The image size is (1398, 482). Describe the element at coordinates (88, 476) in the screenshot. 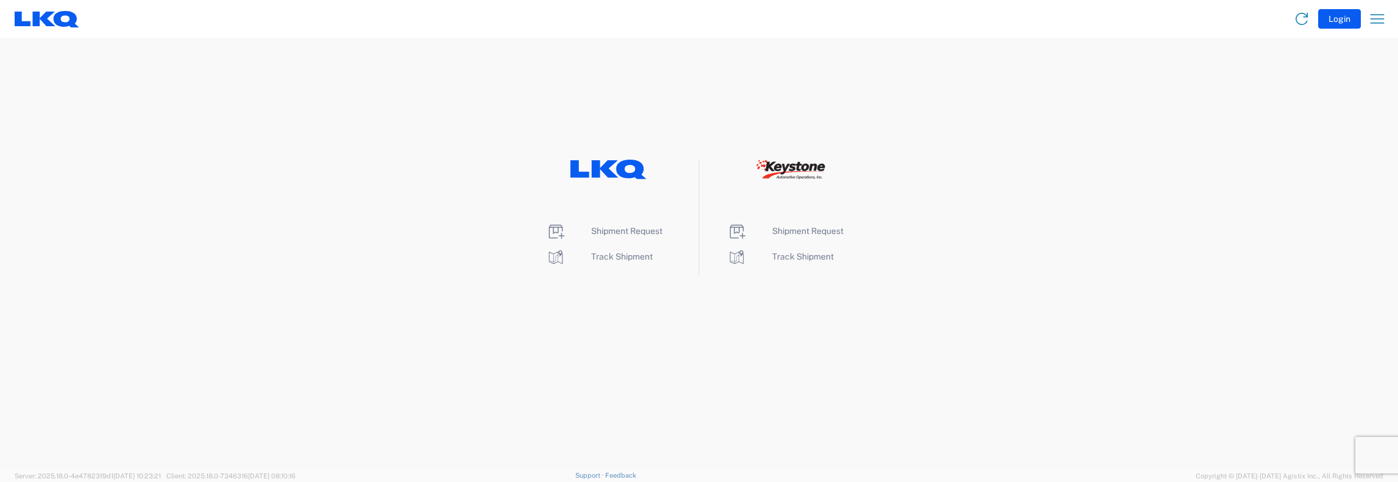

I see `span: Server: 2025.18.0-4e47823f9d1` at that location.